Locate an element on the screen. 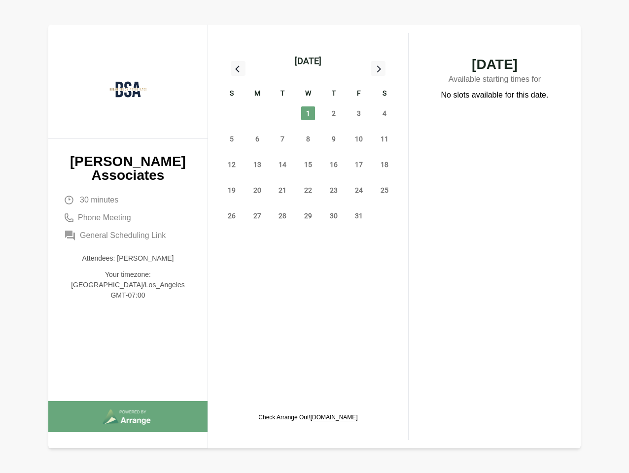 This screenshot has height=473, width=629. span: Friday, October 3, 2025 is located at coordinates (359, 113).